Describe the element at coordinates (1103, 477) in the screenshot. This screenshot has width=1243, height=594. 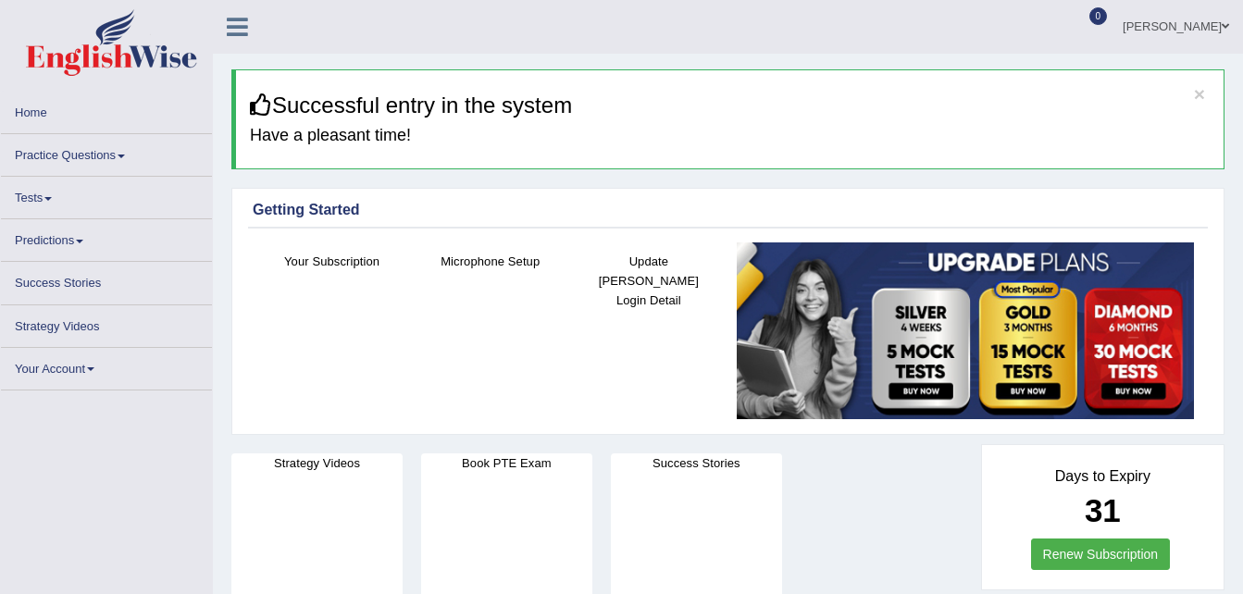
I see `h4: Days to Expiry` at that location.